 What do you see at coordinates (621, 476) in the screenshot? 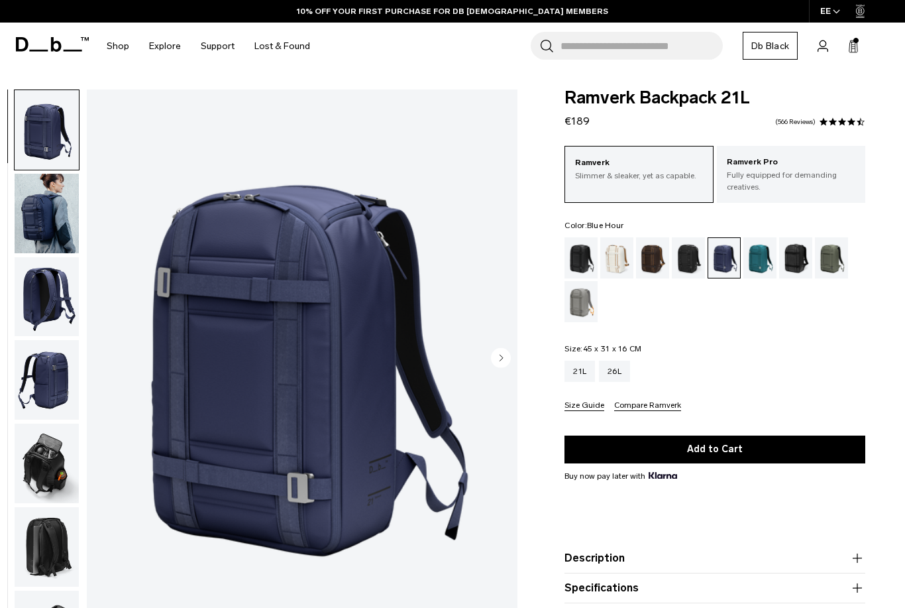
I see `span: Buy now pay later with` at bounding box center [621, 476].